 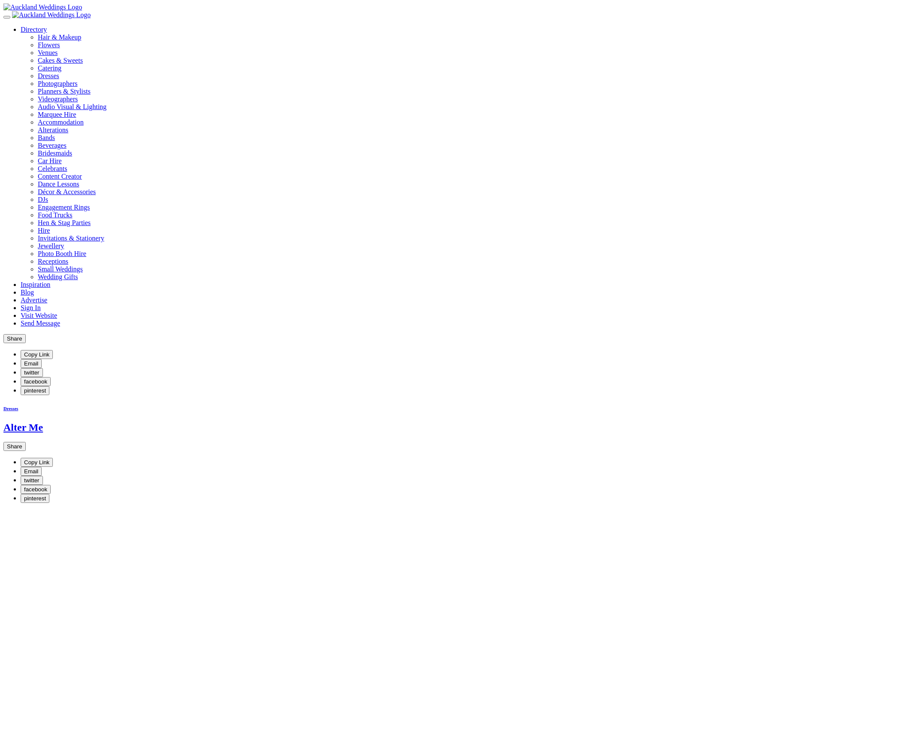 What do you see at coordinates (474, 53) in the screenshot?
I see `a: Venues` at bounding box center [474, 53].